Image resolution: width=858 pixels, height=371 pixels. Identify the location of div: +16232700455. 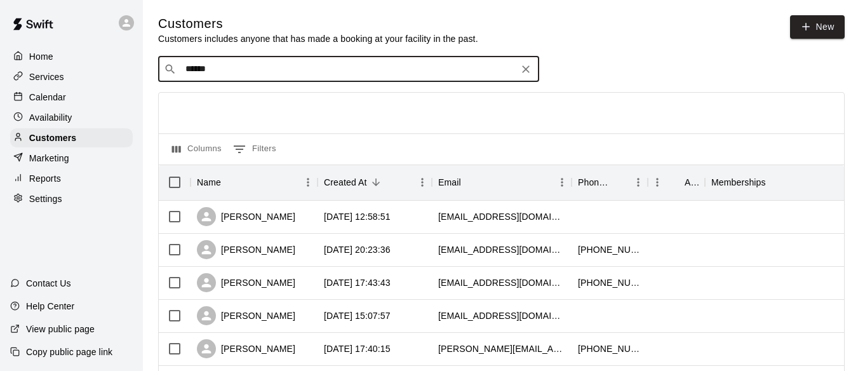
(610, 250).